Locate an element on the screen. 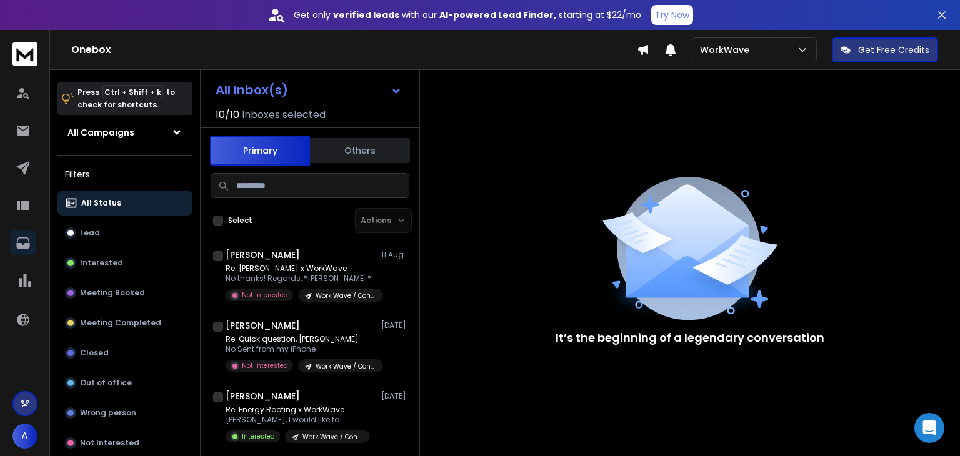 The height and width of the screenshot is (456, 960). button: Primary is located at coordinates (260, 151).